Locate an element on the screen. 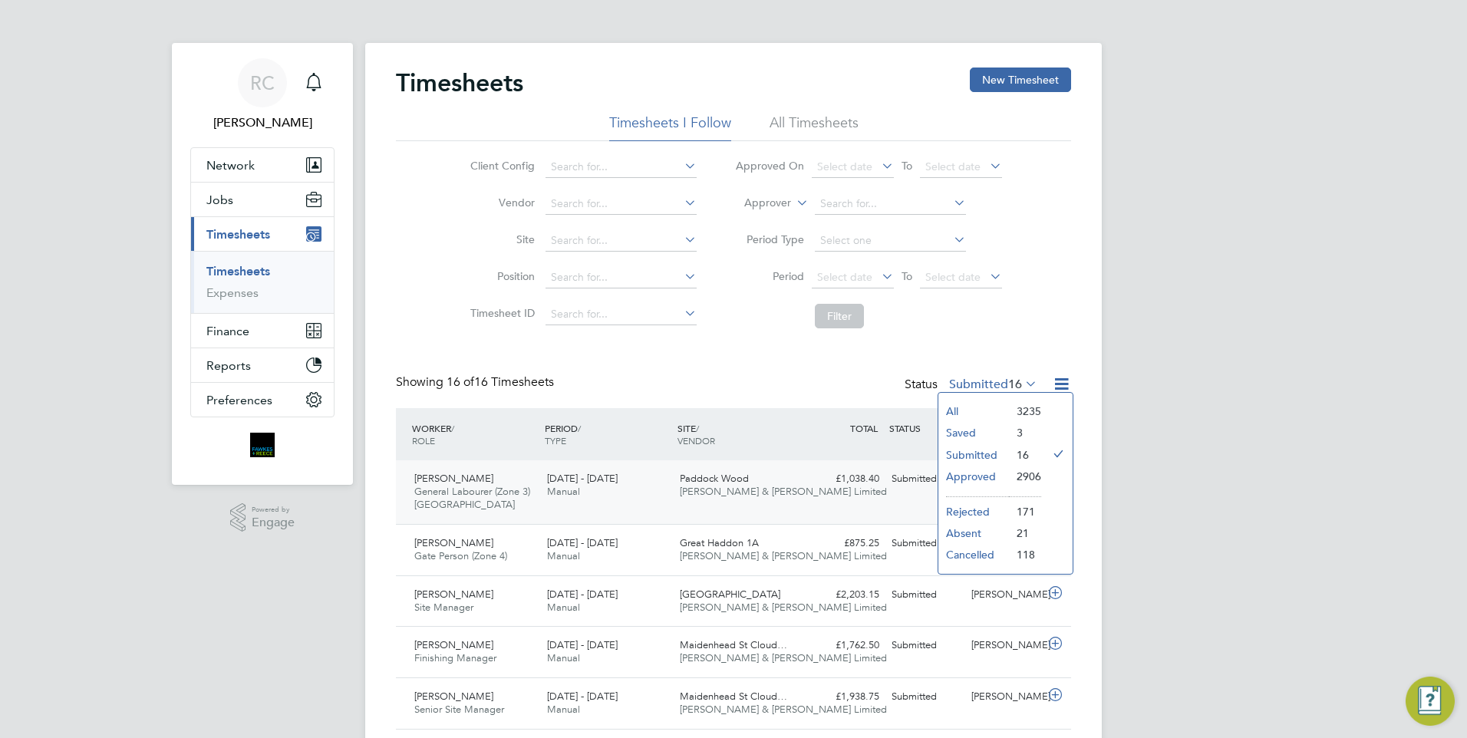  span: Network is located at coordinates (230, 165).